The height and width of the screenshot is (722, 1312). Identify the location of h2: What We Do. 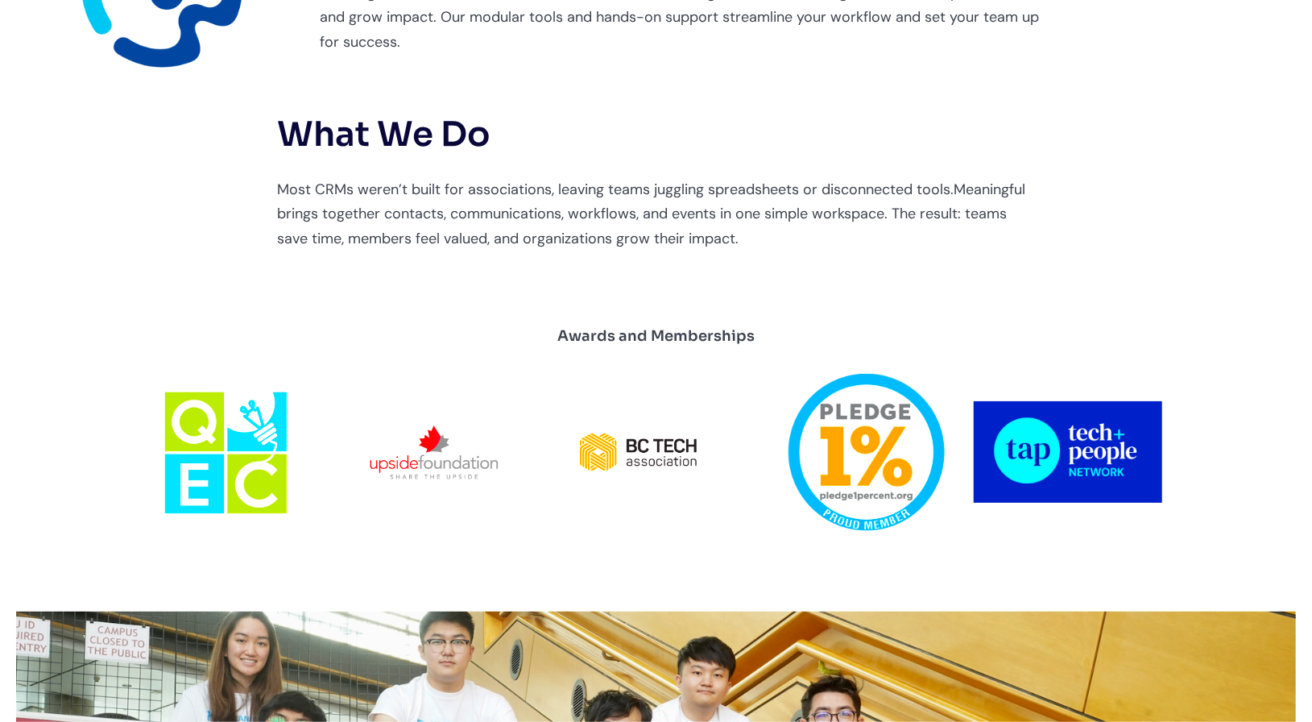
(656, 135).